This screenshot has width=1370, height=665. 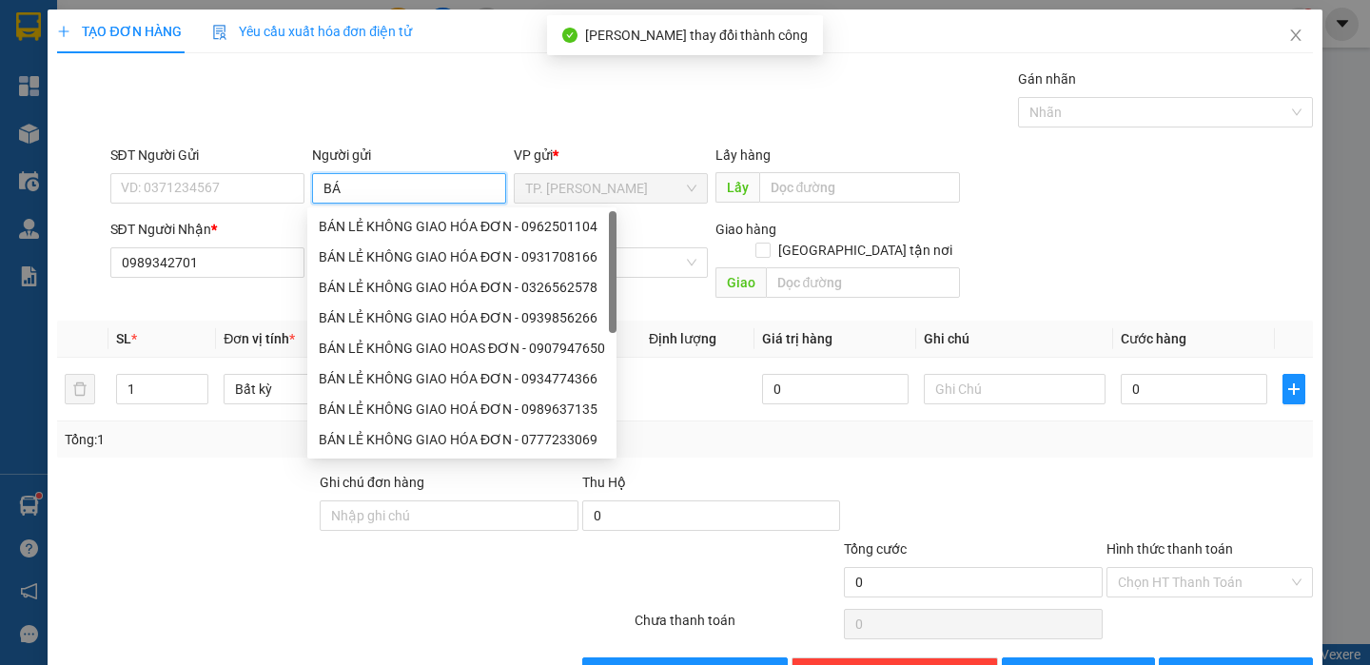 I want to click on div: BÁN LẺ KHÔNG GIAO HÓA ĐƠN - 0777233069, so click(x=461, y=440).